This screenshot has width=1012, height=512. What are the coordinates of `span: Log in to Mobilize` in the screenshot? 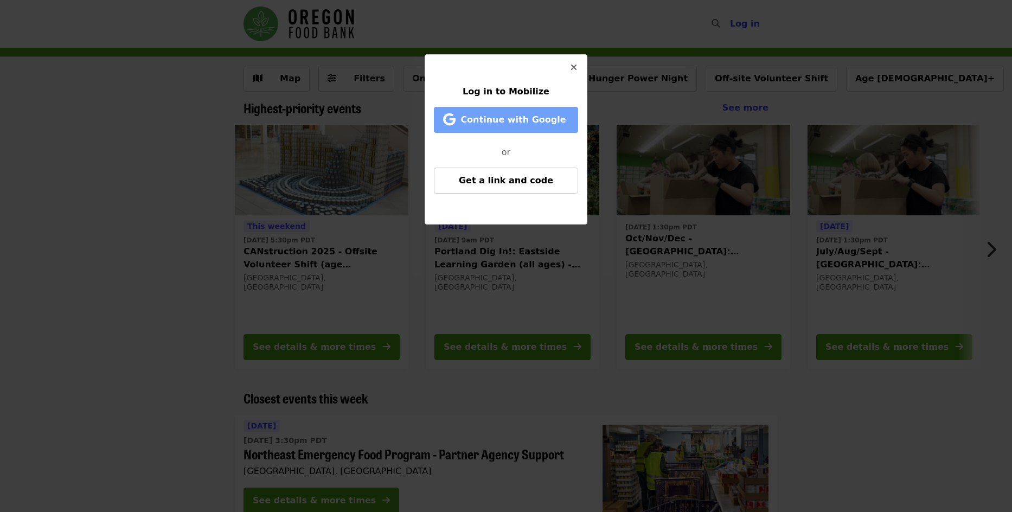 It's located at (506, 91).